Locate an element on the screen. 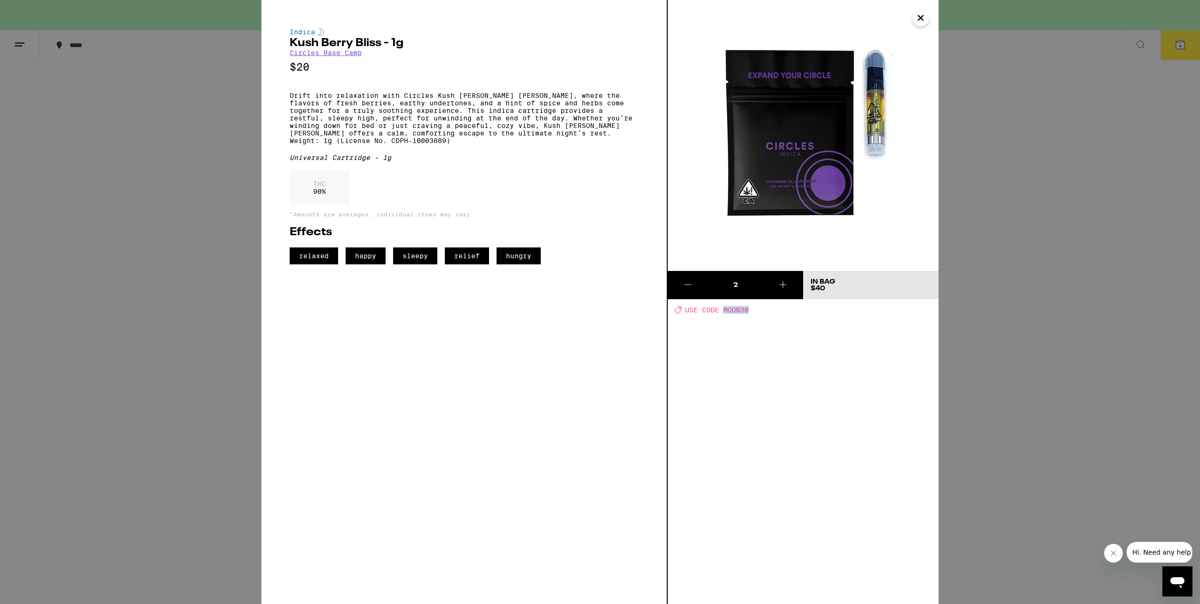 This screenshot has width=1200, height=604. div: 90 % is located at coordinates (319, 188).